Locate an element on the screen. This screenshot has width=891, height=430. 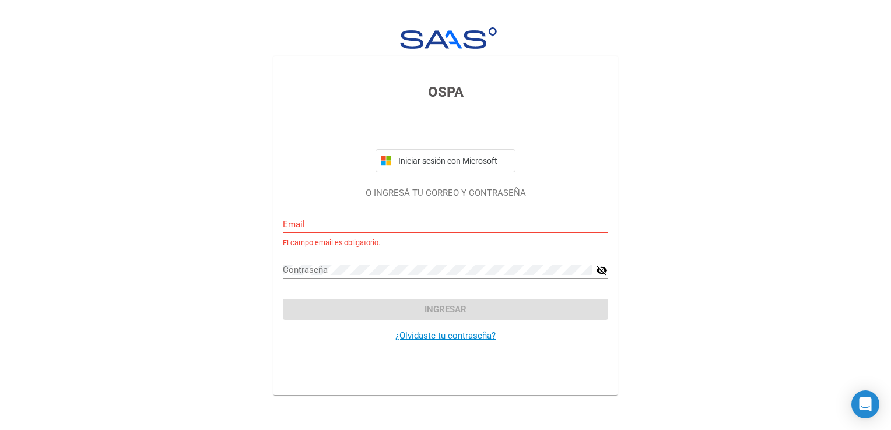
button: Iniciar sesión con Microsoft is located at coordinates (446, 161).